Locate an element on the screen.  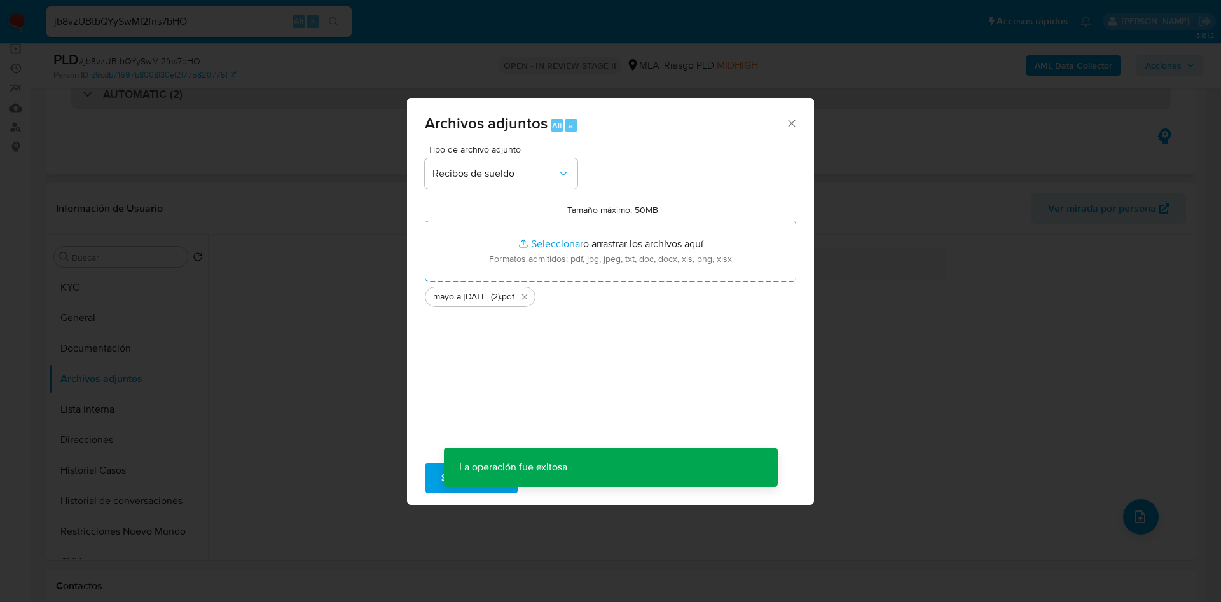
button: Eliminar mayo a julio 2025 (2).pdf is located at coordinates (525, 297).